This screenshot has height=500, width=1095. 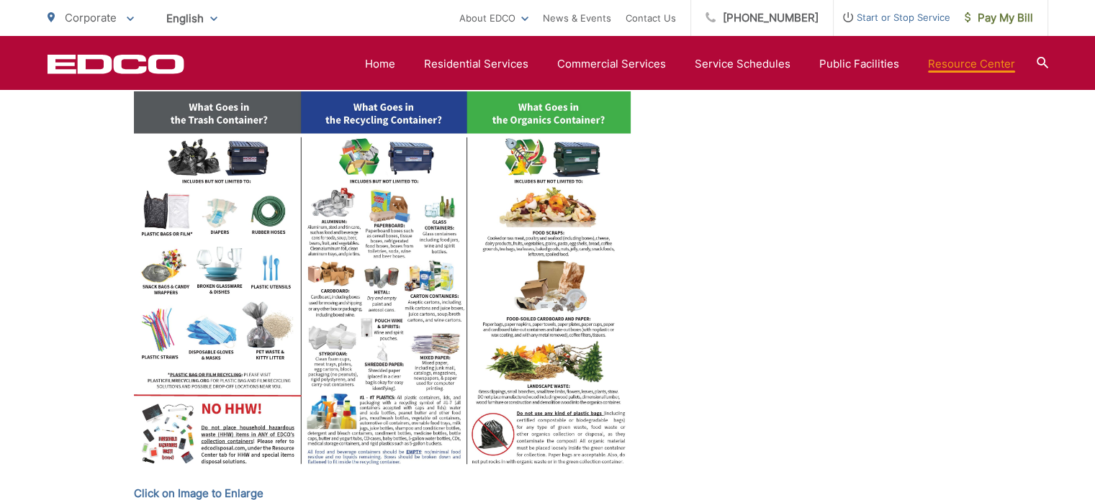 What do you see at coordinates (577, 18) in the screenshot?
I see `a: News & Events` at bounding box center [577, 18].